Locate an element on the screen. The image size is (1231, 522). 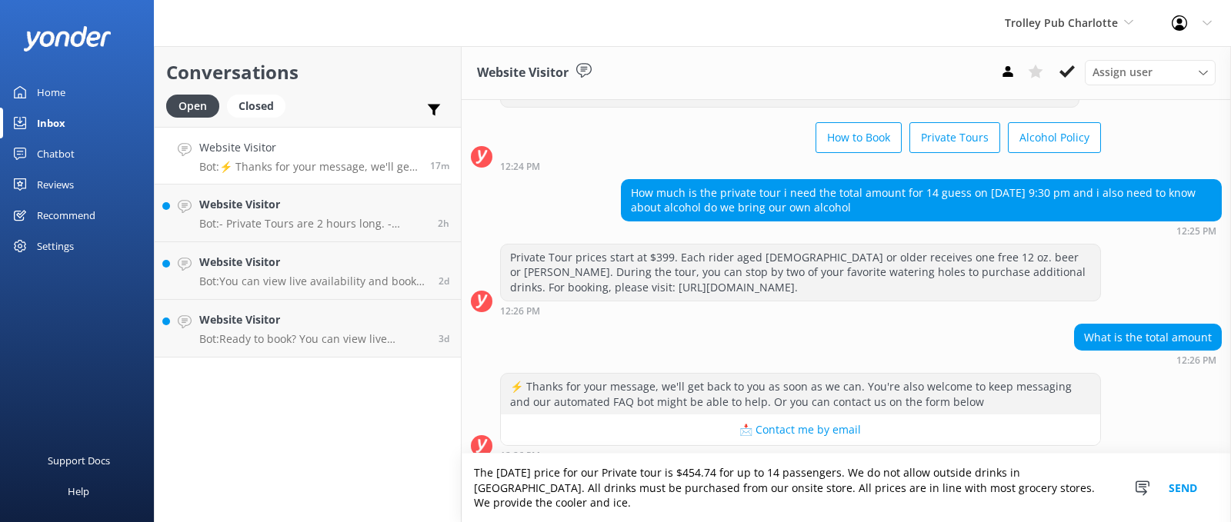
div: Help is located at coordinates (78, 492).